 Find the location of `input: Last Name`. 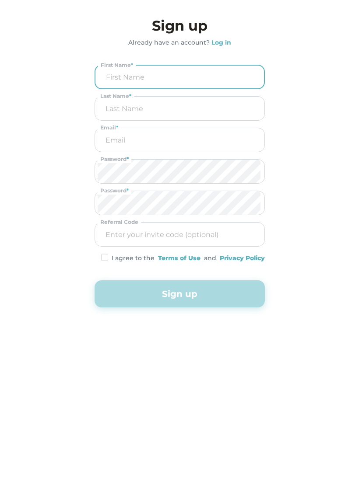

input: Last Name is located at coordinates (179, 109).